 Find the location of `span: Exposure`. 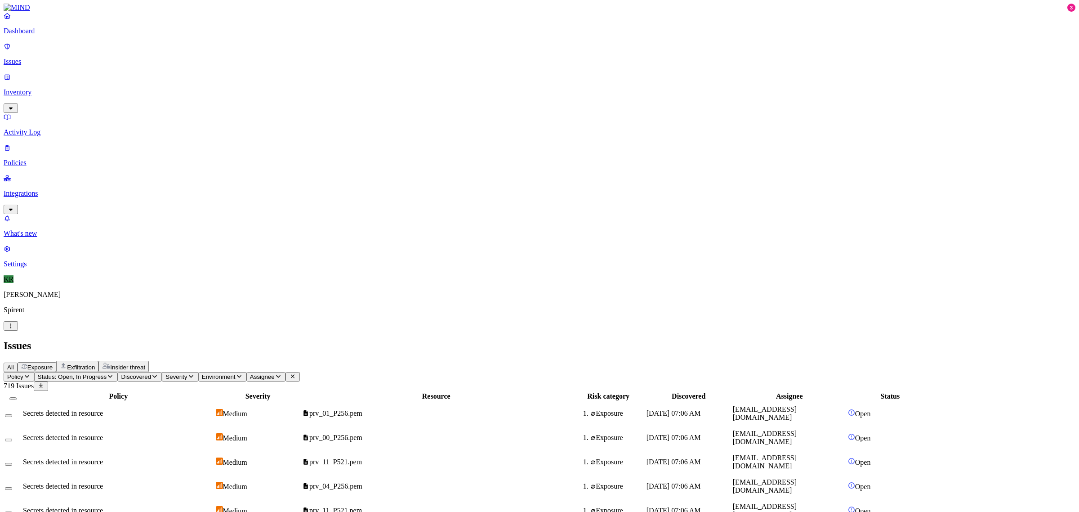

span: Exposure is located at coordinates (40, 367).